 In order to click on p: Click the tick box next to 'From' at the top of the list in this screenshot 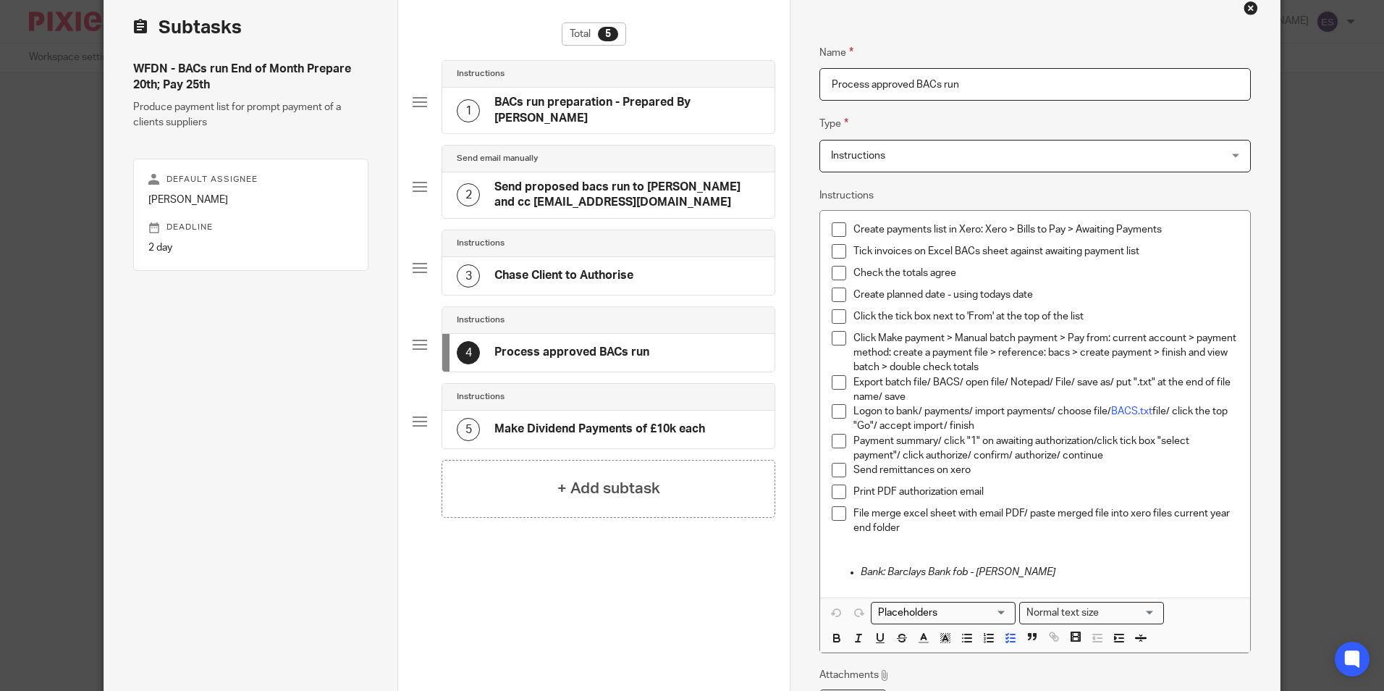, I will do `click(1045, 316)`.